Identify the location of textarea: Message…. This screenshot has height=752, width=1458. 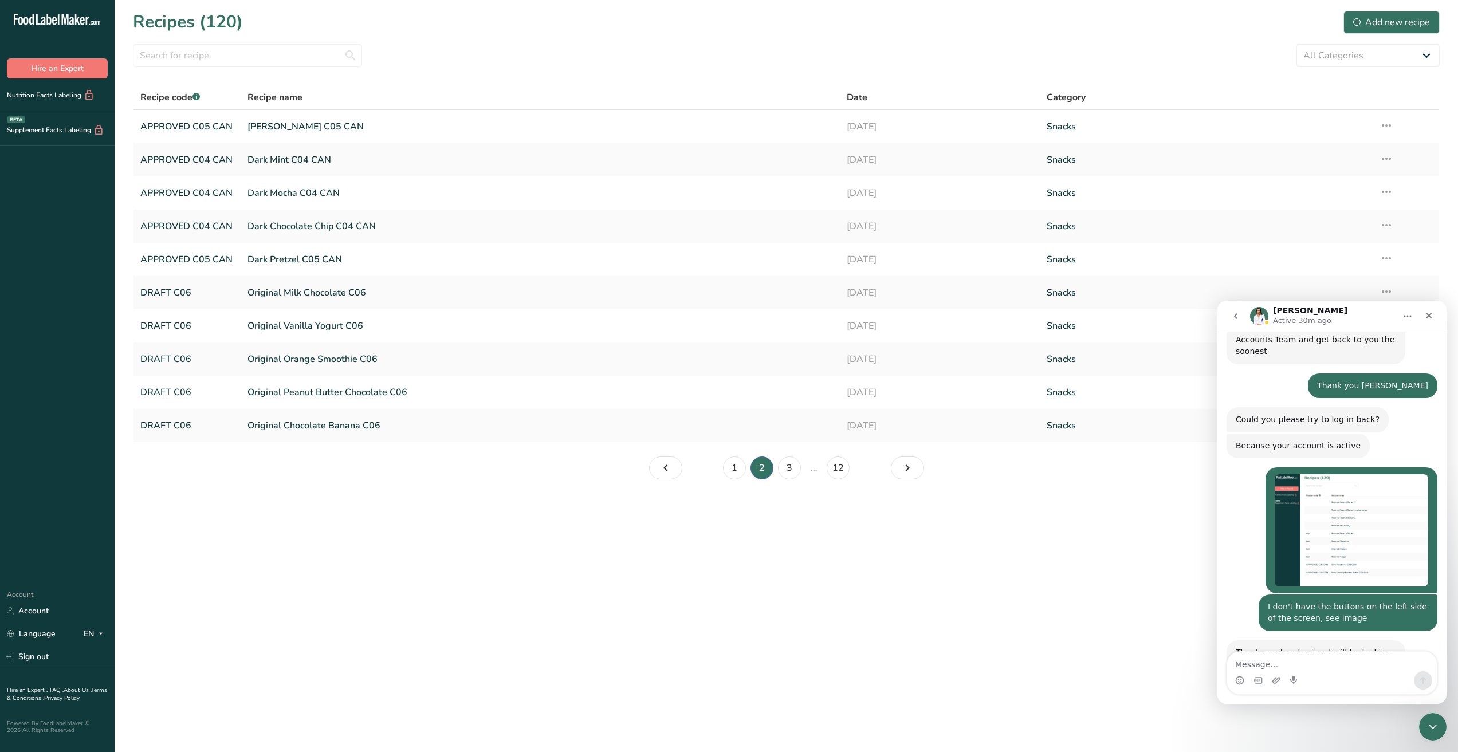
(115, 361).